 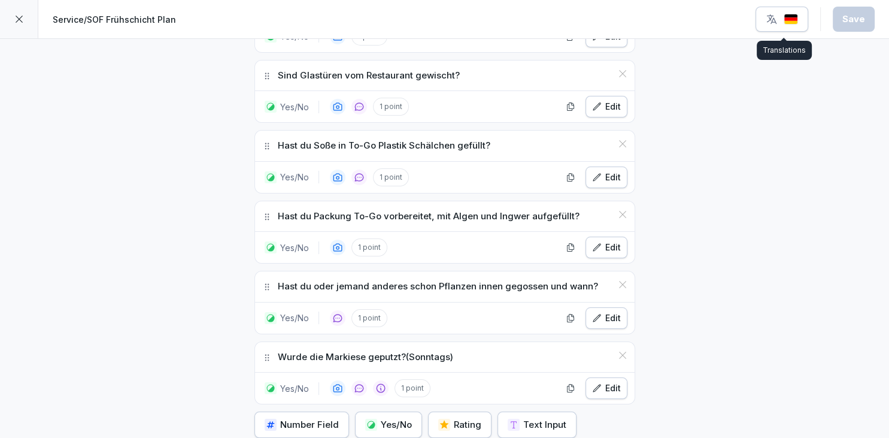 I want to click on div: Yes/No, so click(x=388, y=424).